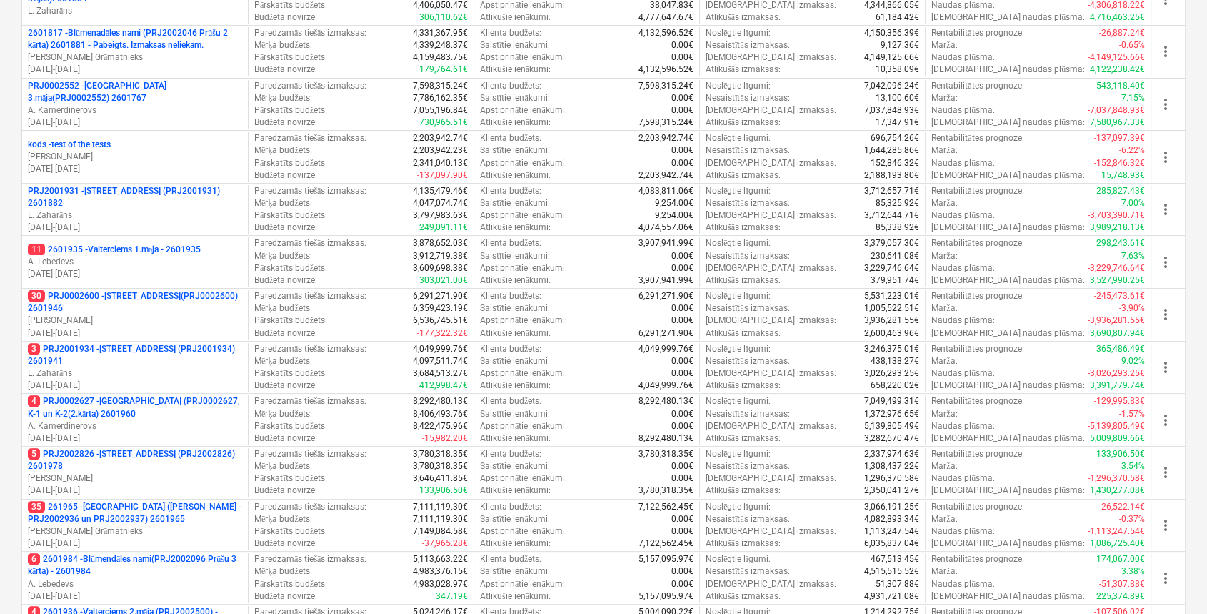  I want to click on p: 543,118.40€, so click(1121, 86).